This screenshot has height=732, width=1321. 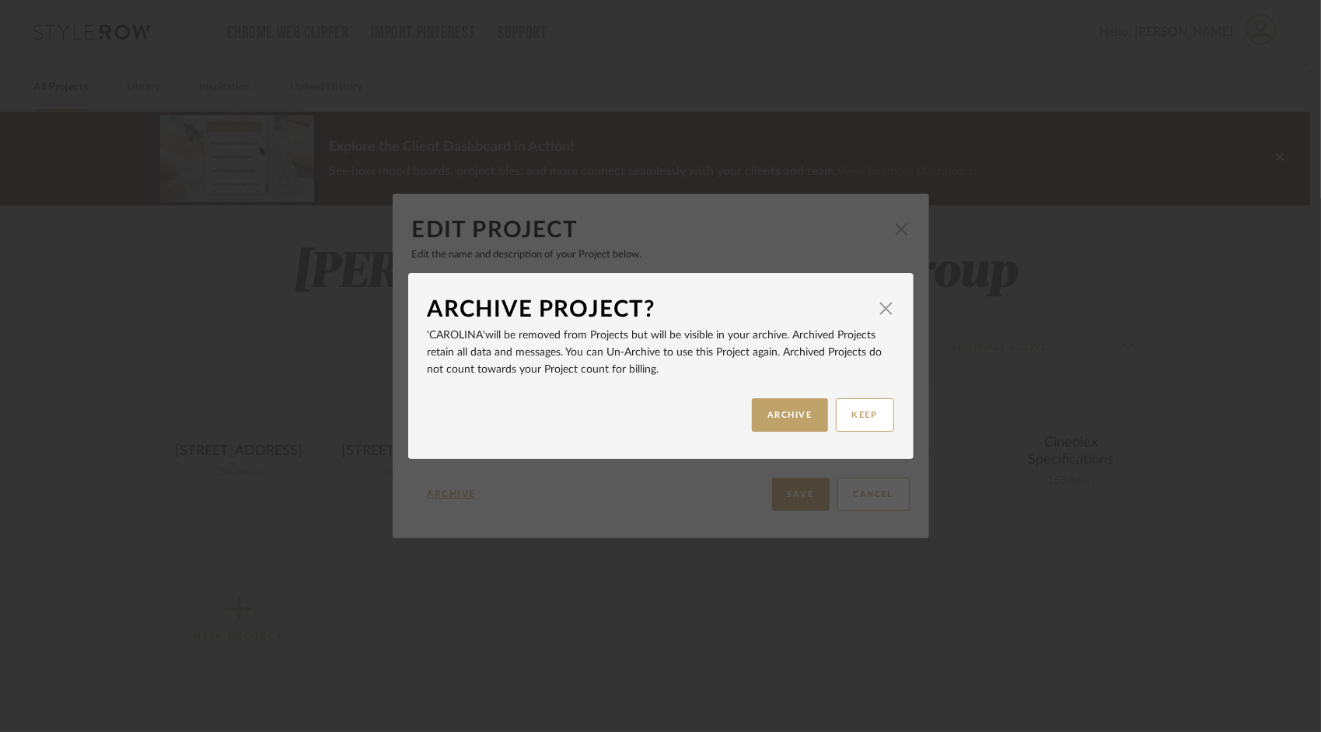 I want to click on dialog-header: Archive Project?, so click(x=661, y=309).